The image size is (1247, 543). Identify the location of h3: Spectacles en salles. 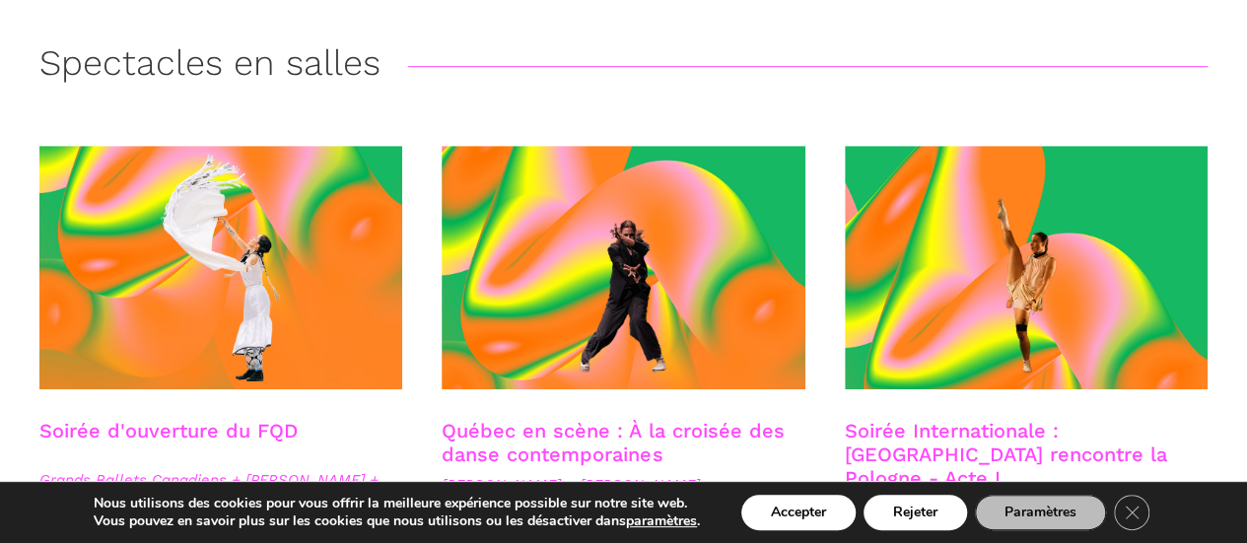
(210, 67).